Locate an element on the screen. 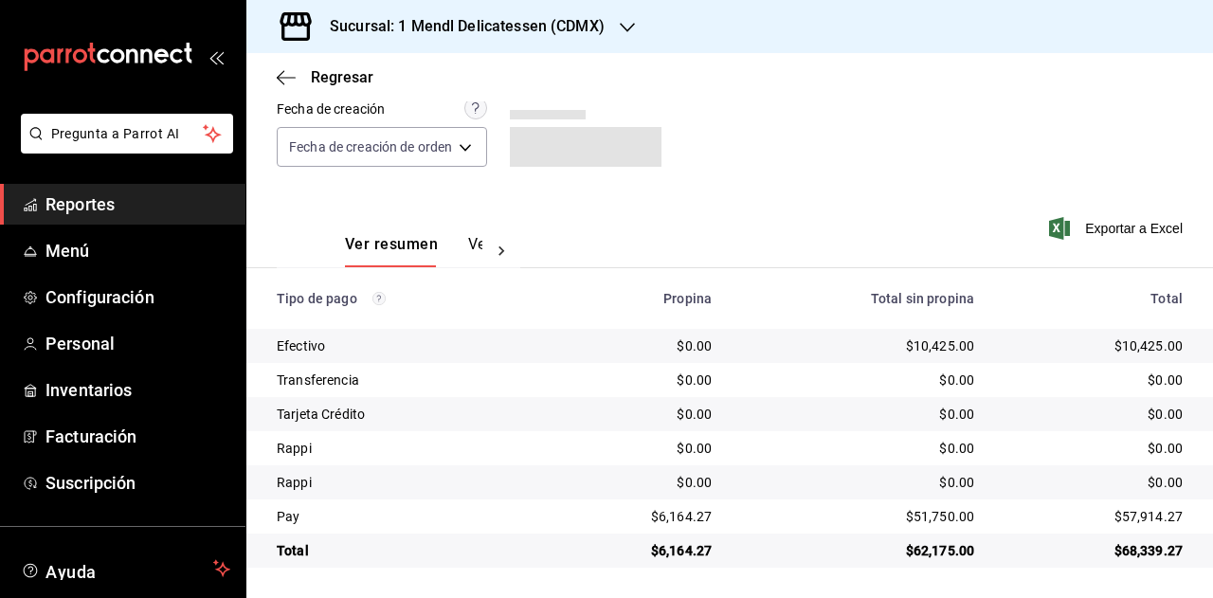  span: Pregunta a Parrot AI is located at coordinates (127, 134).